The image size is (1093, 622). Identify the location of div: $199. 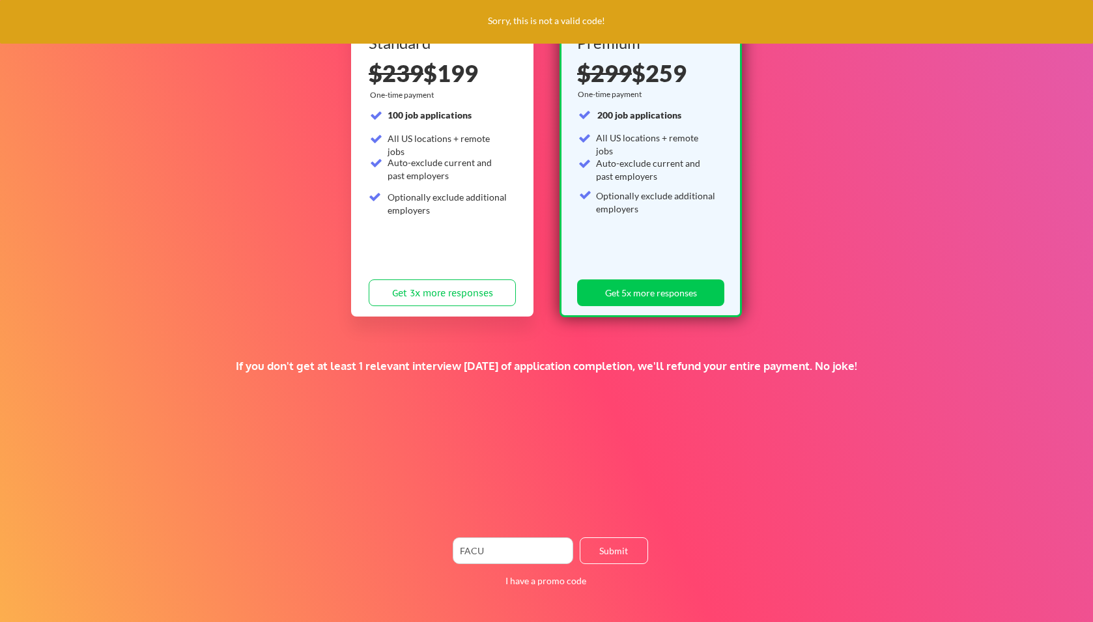
(442, 73).